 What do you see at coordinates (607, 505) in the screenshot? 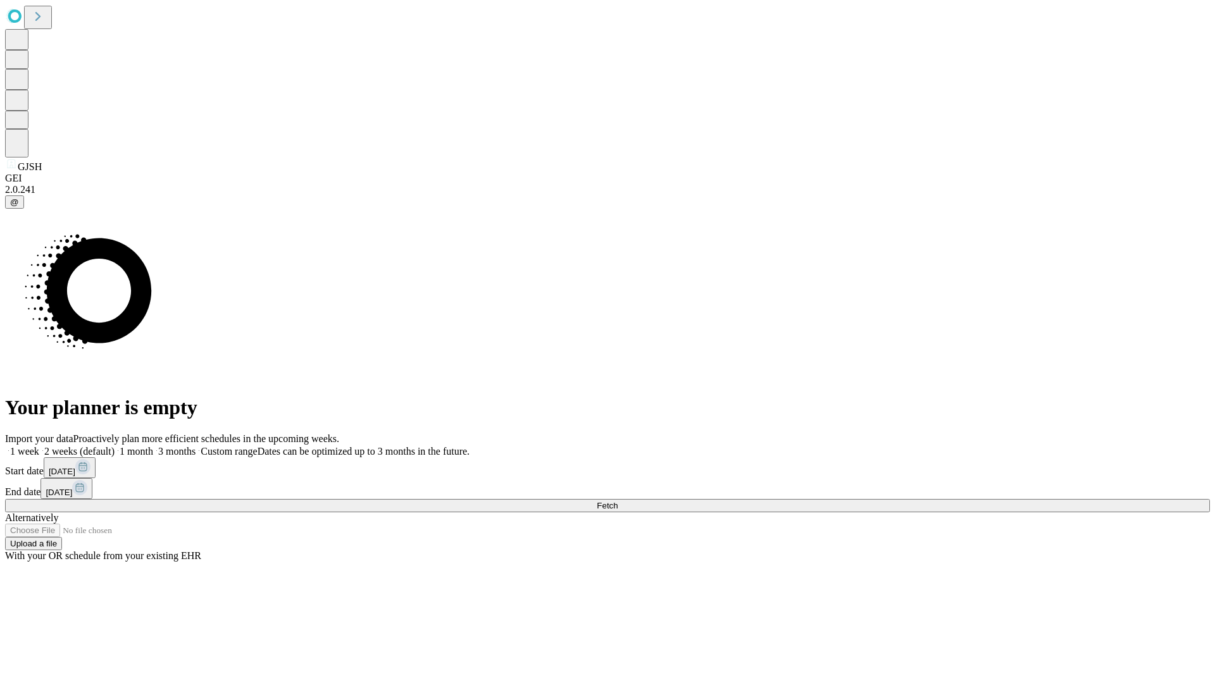
I see `button: Fetch` at bounding box center [607, 505].